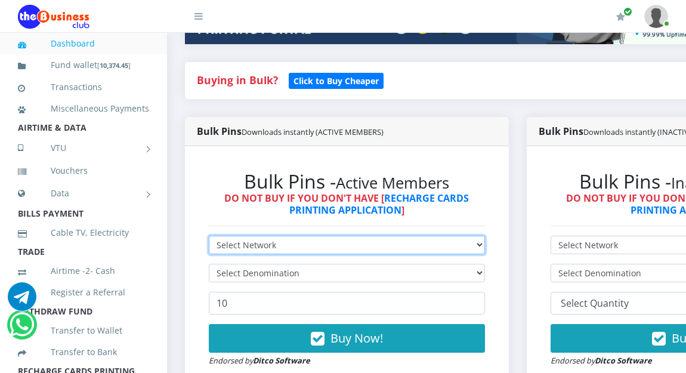 Image resolution: width=686 pixels, height=373 pixels. Describe the element at coordinates (114, 65) in the screenshot. I see `b: 10,374.45` at that location.